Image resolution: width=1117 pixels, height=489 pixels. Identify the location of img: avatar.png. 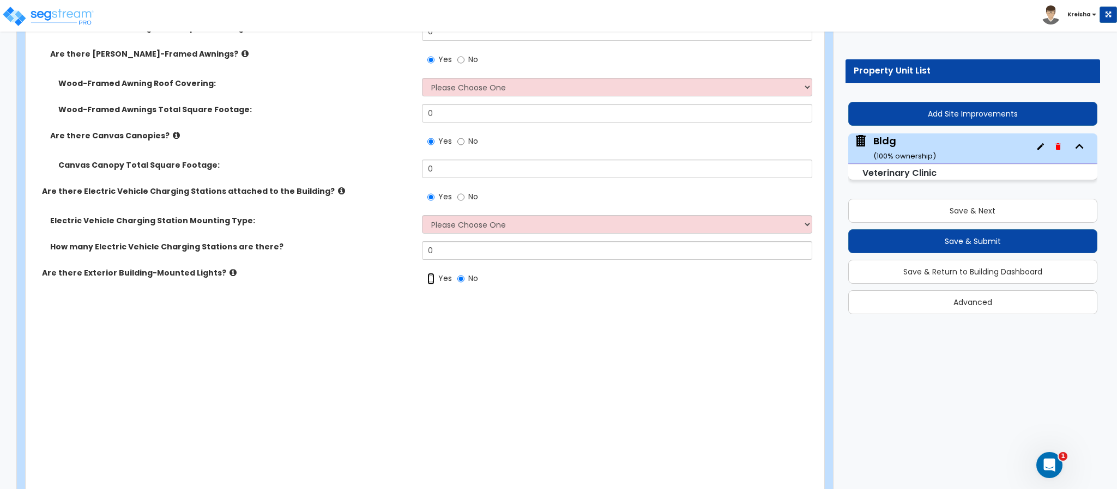
(1050, 15).